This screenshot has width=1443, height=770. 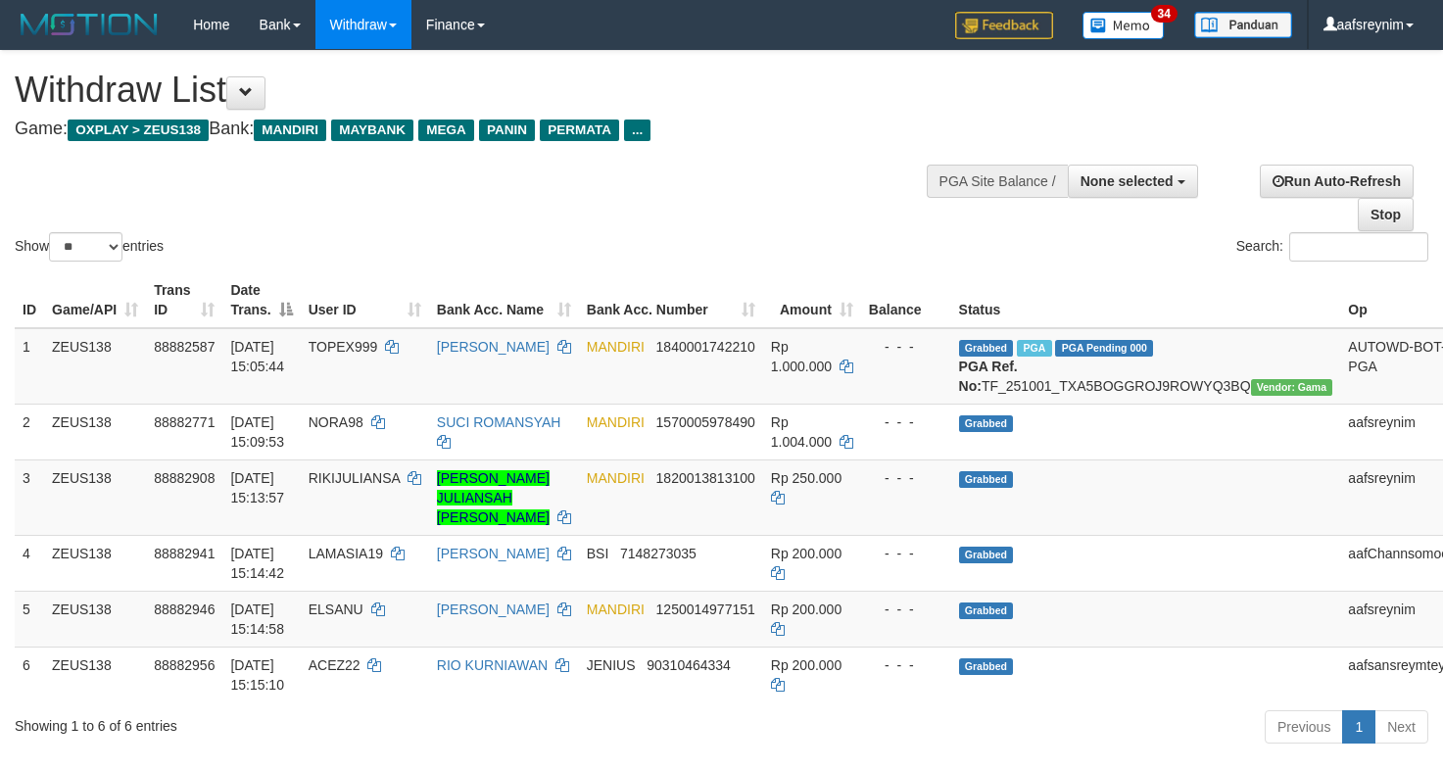 What do you see at coordinates (184, 554) in the screenshot?
I see `span: 88882941` at bounding box center [184, 554].